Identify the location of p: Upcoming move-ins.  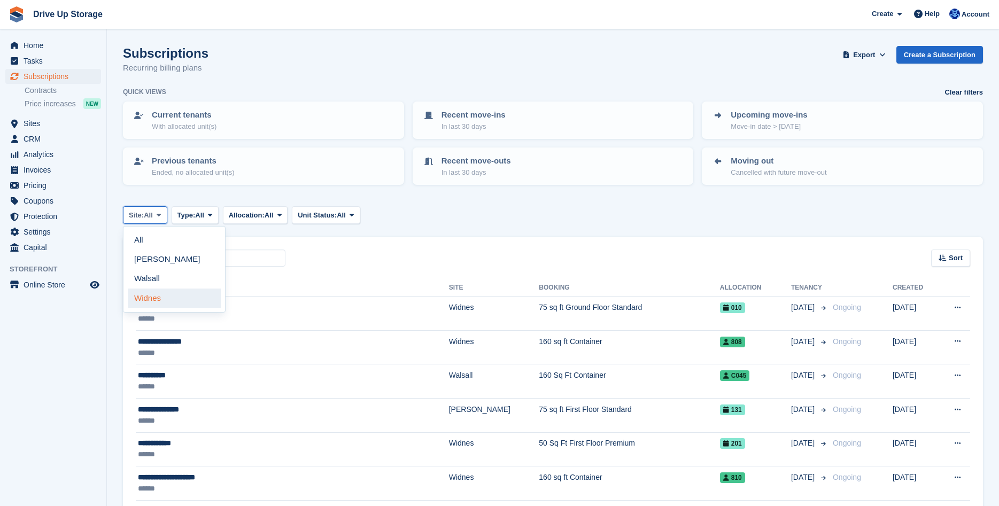
(768, 115).